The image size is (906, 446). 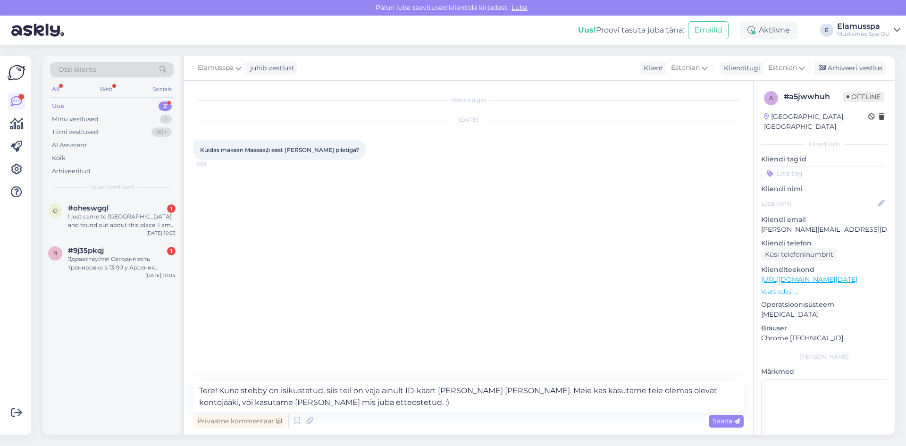 What do you see at coordinates (270, 68) in the screenshot?
I see `div: juhib vestlust` at bounding box center [270, 68].